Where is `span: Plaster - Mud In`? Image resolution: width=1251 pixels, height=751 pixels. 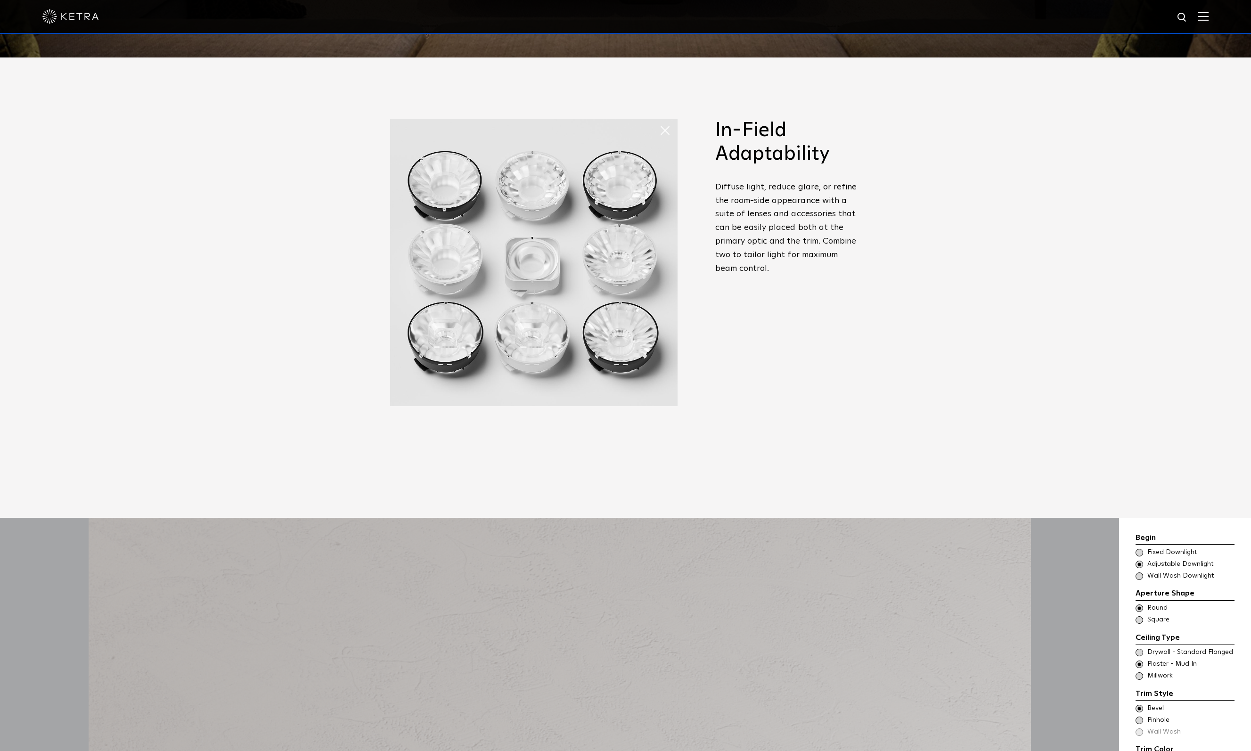 span: Plaster - Mud In is located at coordinates (1190, 664).